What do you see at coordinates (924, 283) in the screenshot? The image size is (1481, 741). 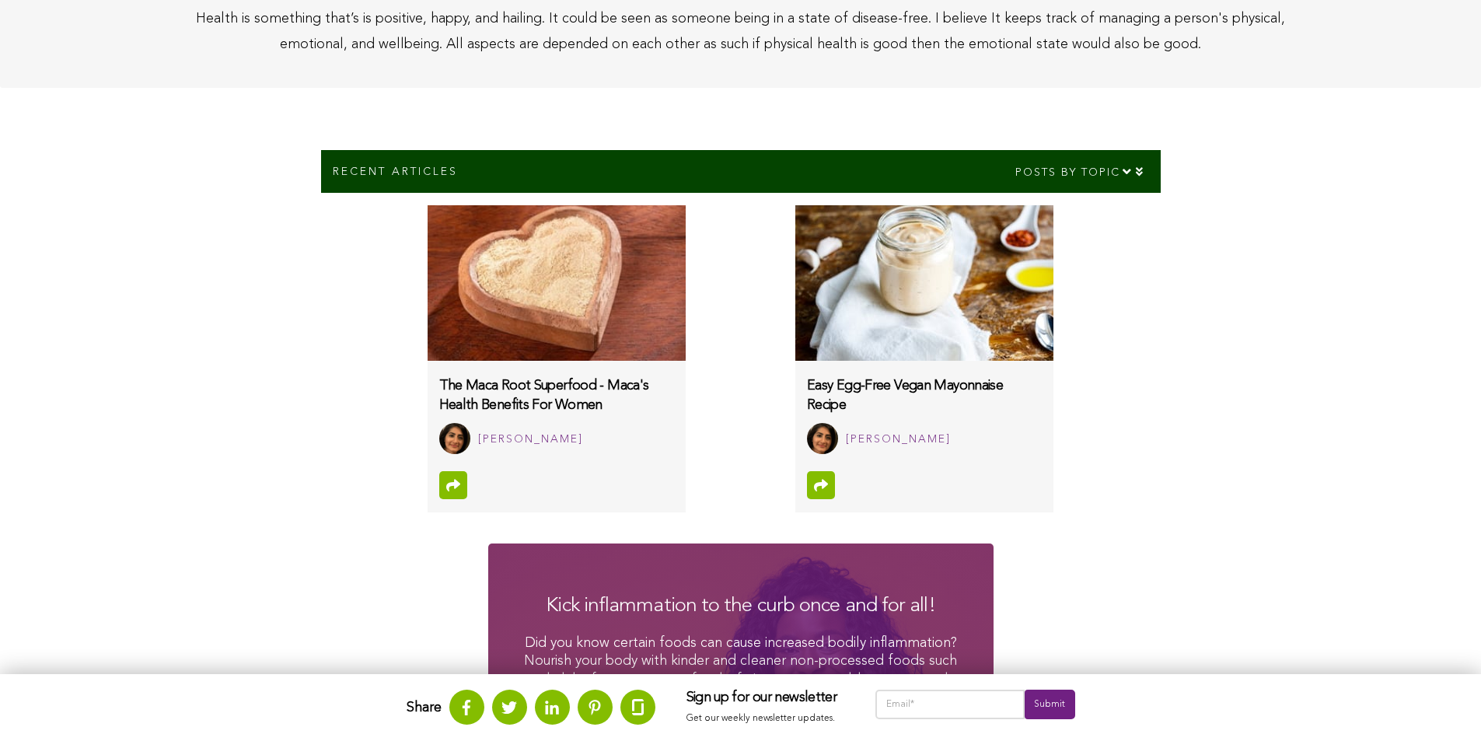 I see `img: Easy Egg-Free Mayonnaise - Vegan Homemade Alternatives` at bounding box center [924, 283].